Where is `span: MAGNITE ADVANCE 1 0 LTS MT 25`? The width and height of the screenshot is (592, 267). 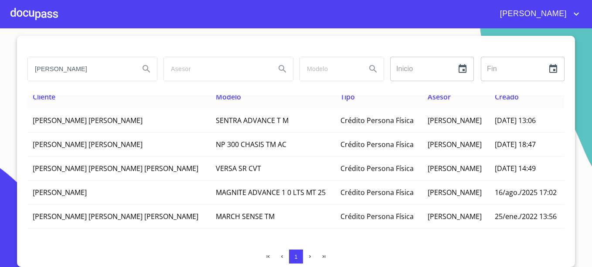 span: MAGNITE ADVANCE 1 0 LTS MT 25 is located at coordinates (271, 192).